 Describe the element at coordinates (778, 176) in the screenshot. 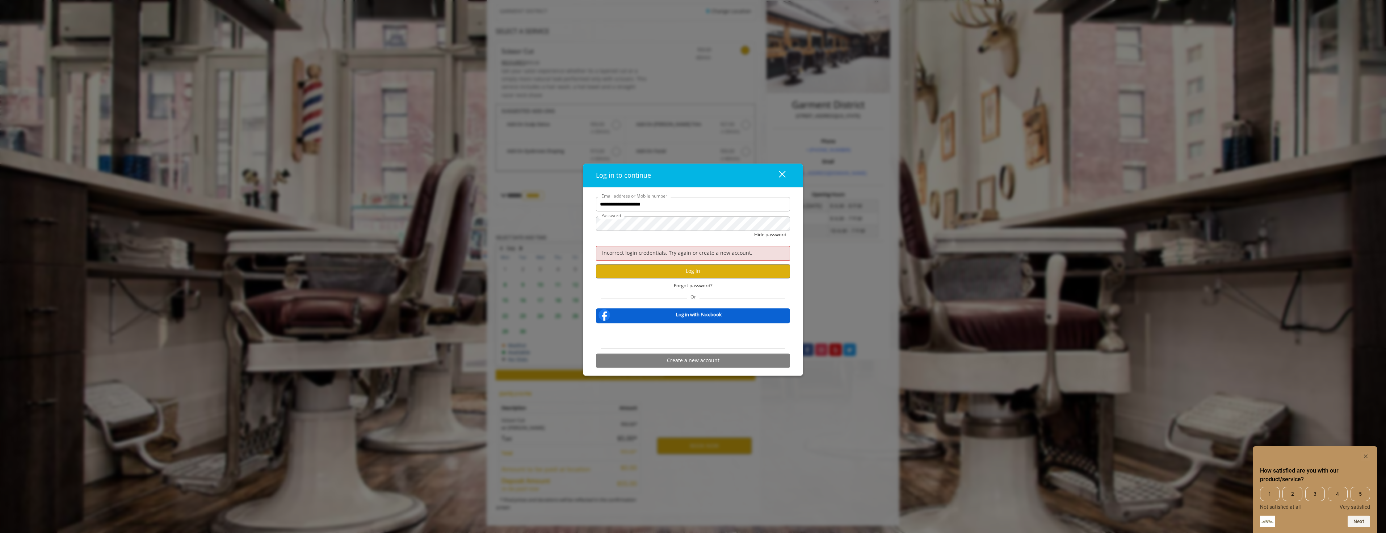

I see `div: close dialog` at that location.